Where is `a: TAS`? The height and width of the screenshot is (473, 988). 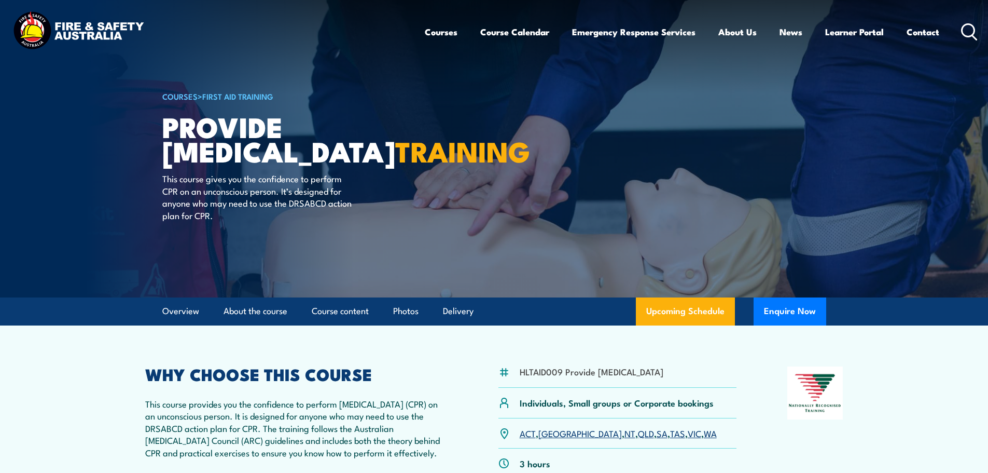
a: TAS is located at coordinates (677, 433).